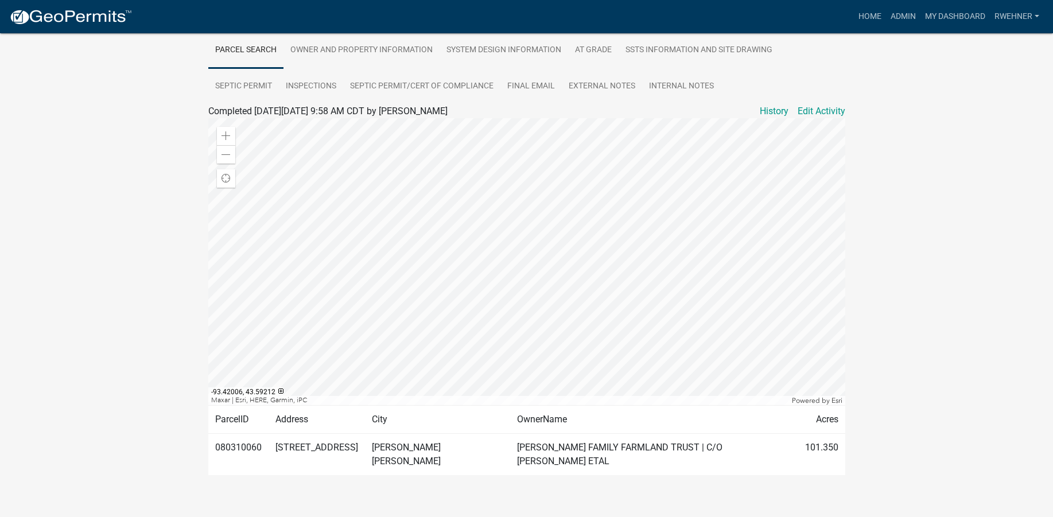 This screenshot has width=1053, height=517. Describe the element at coordinates (226, 154) in the screenshot. I see `div: Zoom out` at that location.